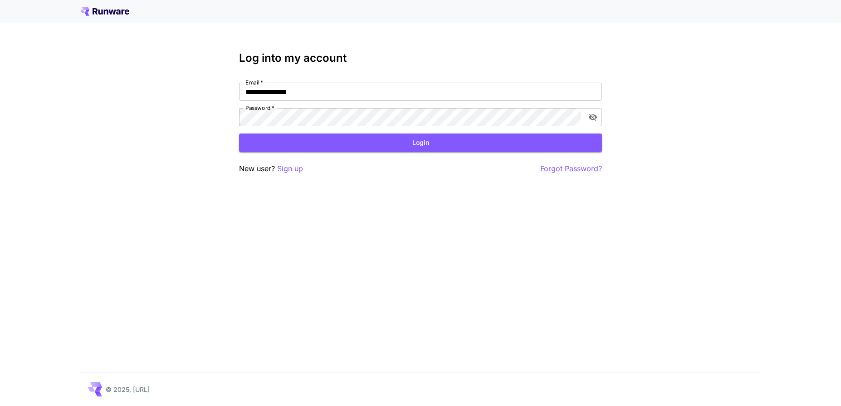 This screenshot has height=406, width=841. Describe the element at coordinates (421, 143) in the screenshot. I see `button: Login` at that location.